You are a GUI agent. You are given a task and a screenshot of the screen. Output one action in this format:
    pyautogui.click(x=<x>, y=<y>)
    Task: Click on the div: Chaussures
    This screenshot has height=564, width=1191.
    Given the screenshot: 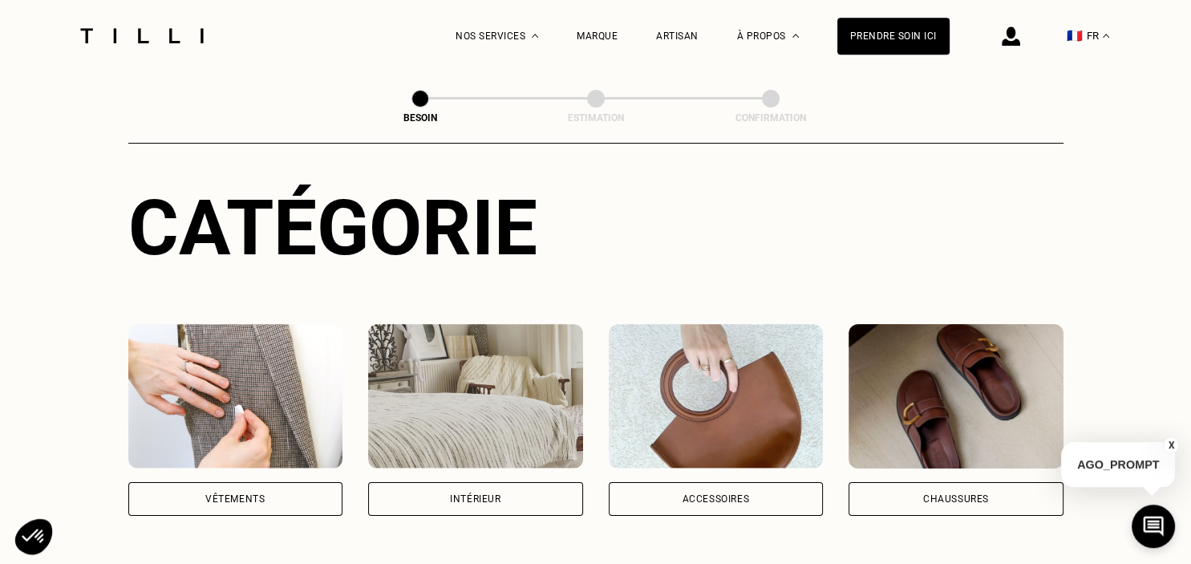 What is the action you would take?
    pyautogui.click(x=956, y=499)
    